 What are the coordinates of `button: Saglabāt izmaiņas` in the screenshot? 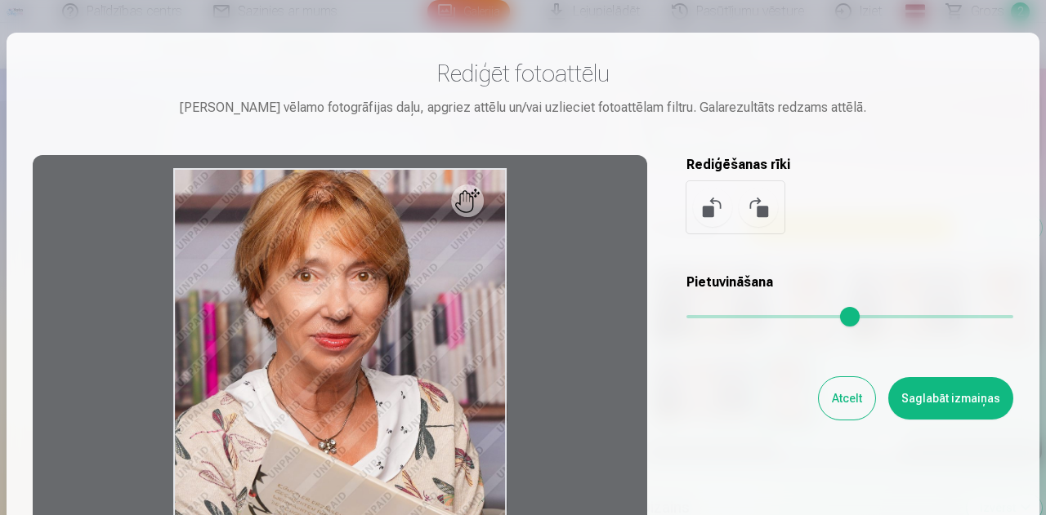 It's located at (950, 399).